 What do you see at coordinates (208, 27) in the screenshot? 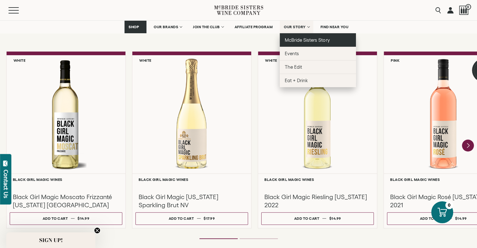
I see `a: JOIN THE CLUB` at bounding box center [208, 27].